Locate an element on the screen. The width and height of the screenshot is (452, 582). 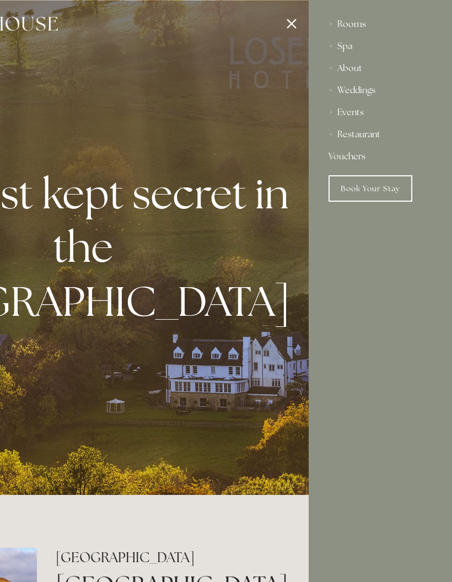
div: Events is located at coordinates (380, 112).